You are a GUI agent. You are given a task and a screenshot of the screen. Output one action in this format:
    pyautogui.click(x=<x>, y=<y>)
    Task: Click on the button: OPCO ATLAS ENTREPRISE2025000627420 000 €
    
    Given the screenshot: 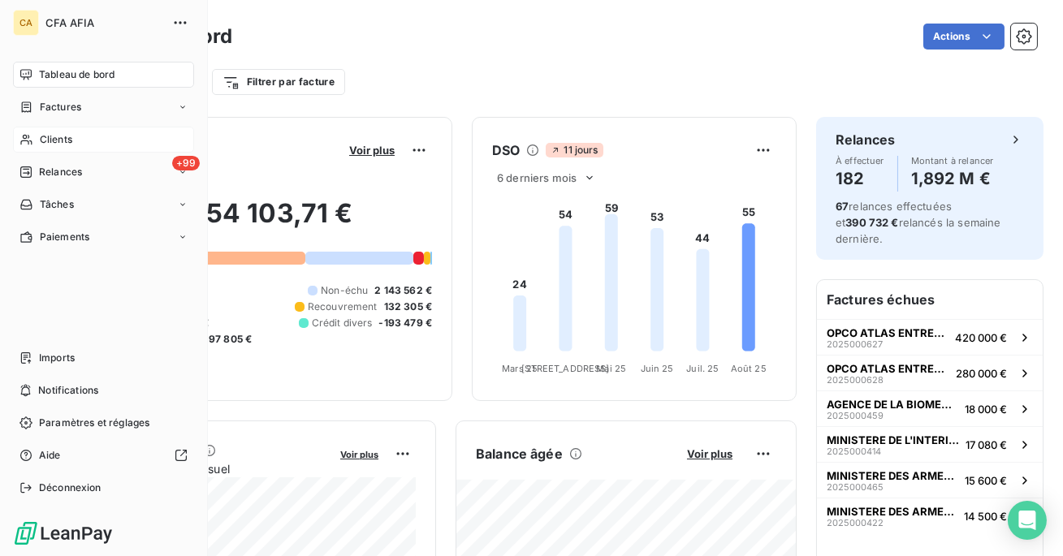 What is the action you would take?
    pyautogui.click(x=930, y=337)
    